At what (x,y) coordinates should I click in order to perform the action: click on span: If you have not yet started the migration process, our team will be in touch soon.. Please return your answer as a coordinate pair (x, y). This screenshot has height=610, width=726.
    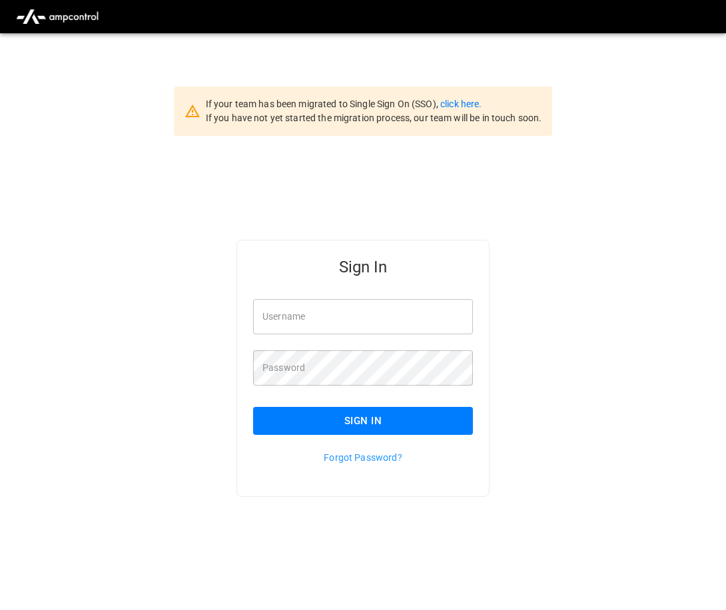
    Looking at the image, I should click on (373, 118).